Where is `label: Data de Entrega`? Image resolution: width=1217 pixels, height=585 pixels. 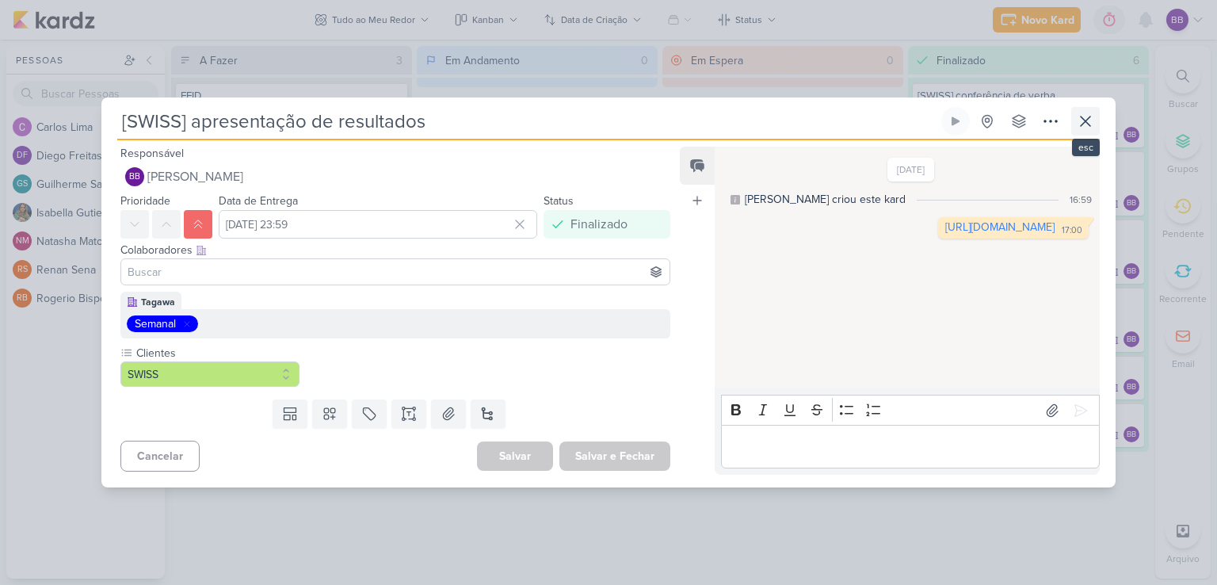
label: Data de Entrega is located at coordinates (258, 200).